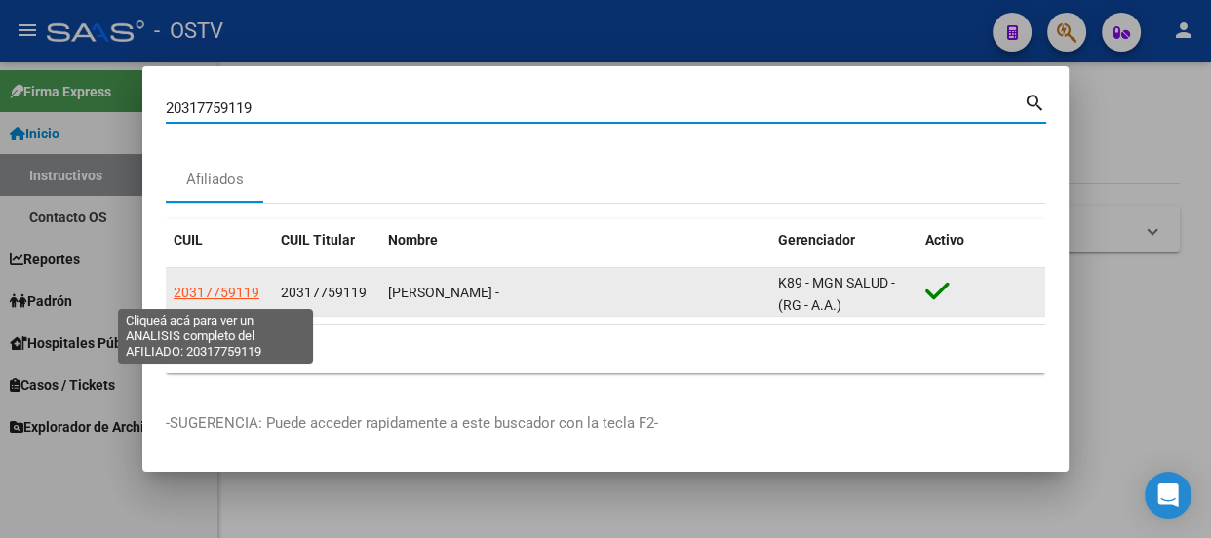  What do you see at coordinates (1035, 101) in the screenshot?
I see `mat-icon: search` at bounding box center [1035, 101].